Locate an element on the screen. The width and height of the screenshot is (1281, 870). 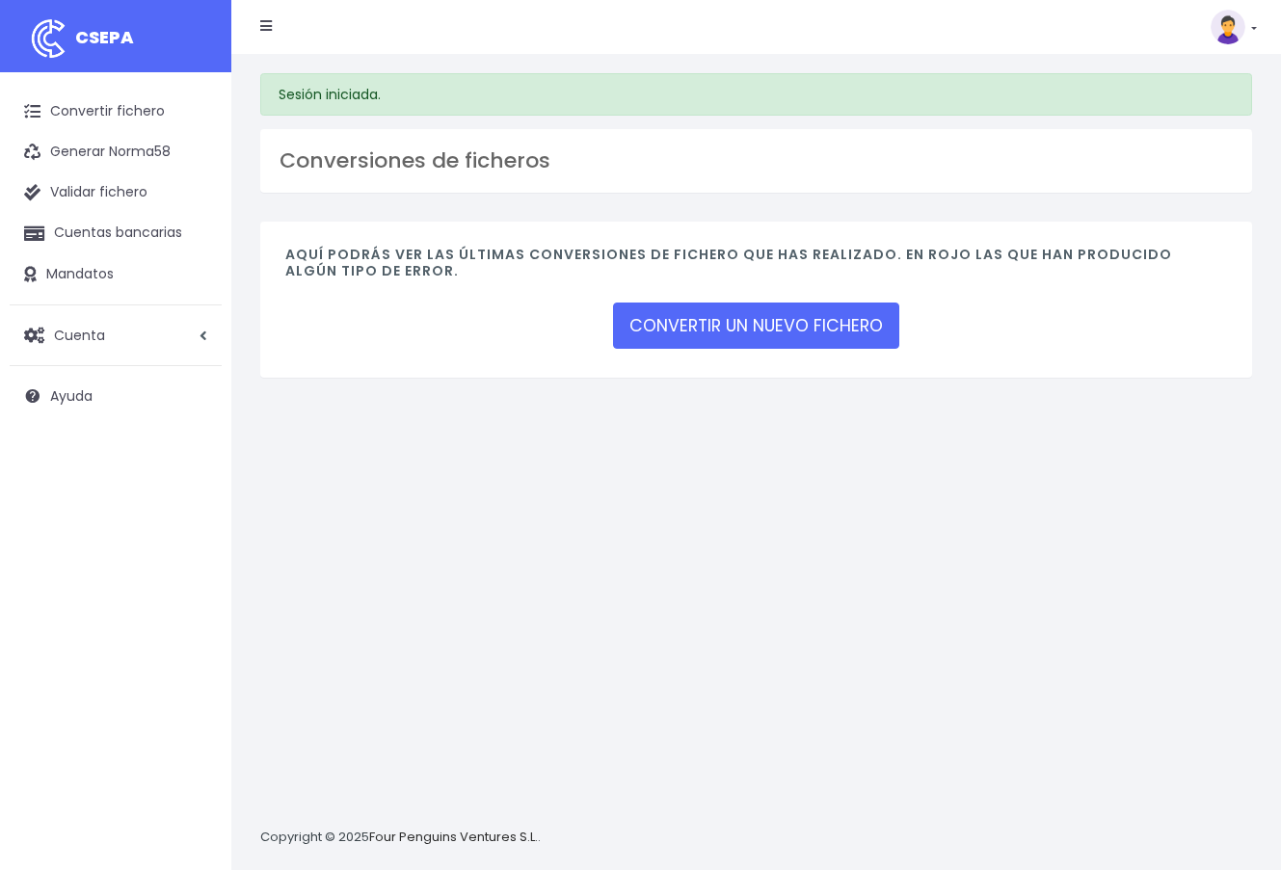
a: Mandatos is located at coordinates (116, 275).